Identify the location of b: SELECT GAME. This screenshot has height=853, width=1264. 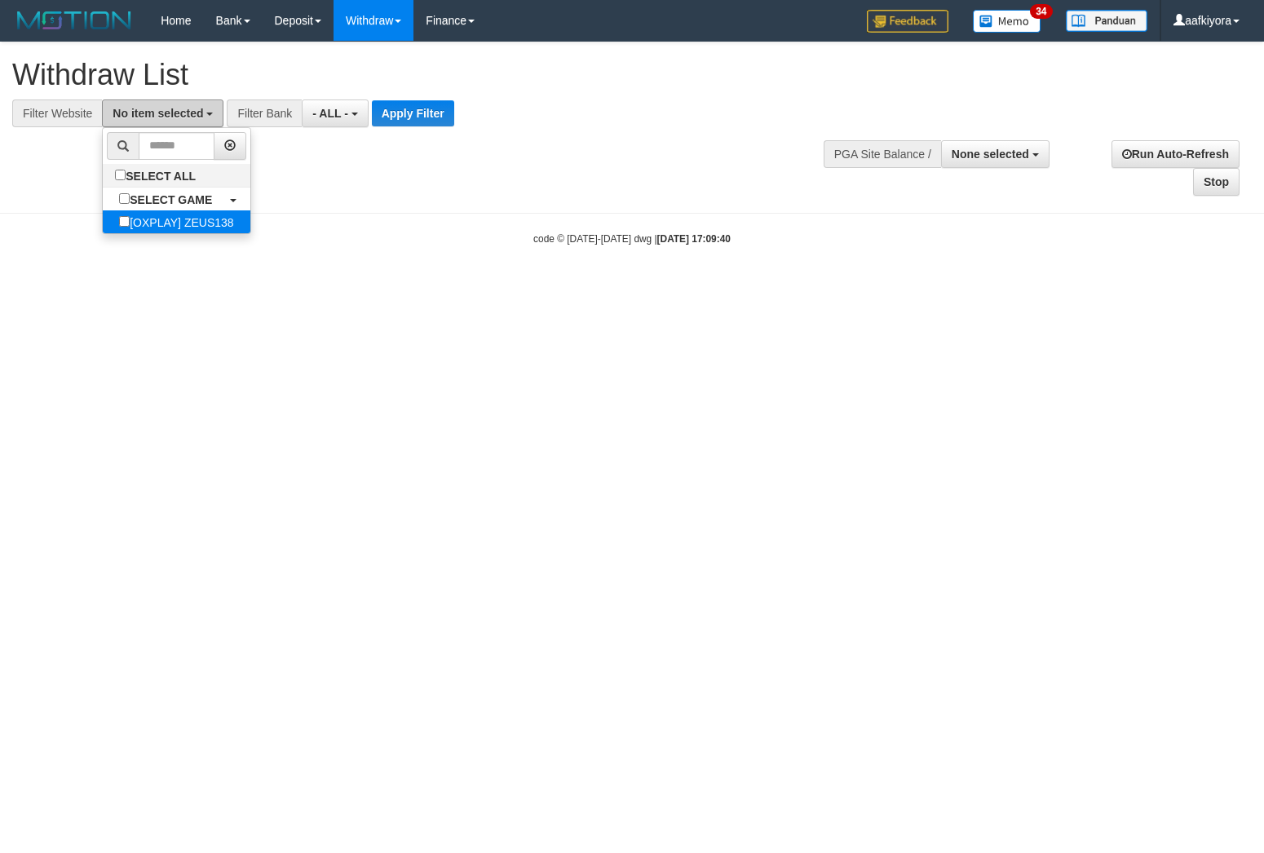
(170, 200).